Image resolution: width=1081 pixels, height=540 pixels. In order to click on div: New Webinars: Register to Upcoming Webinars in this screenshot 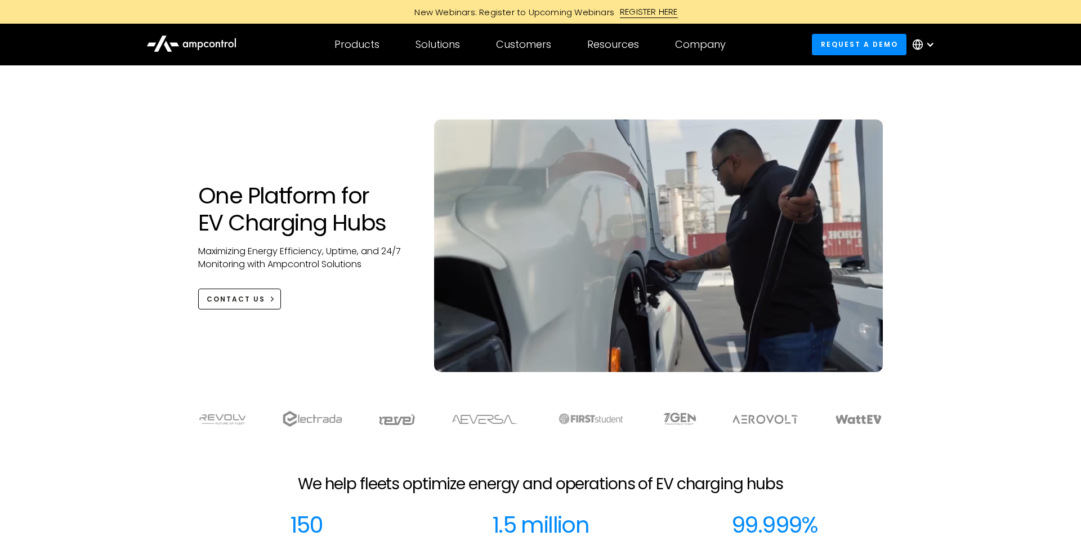, I will do `click(511, 12)`.